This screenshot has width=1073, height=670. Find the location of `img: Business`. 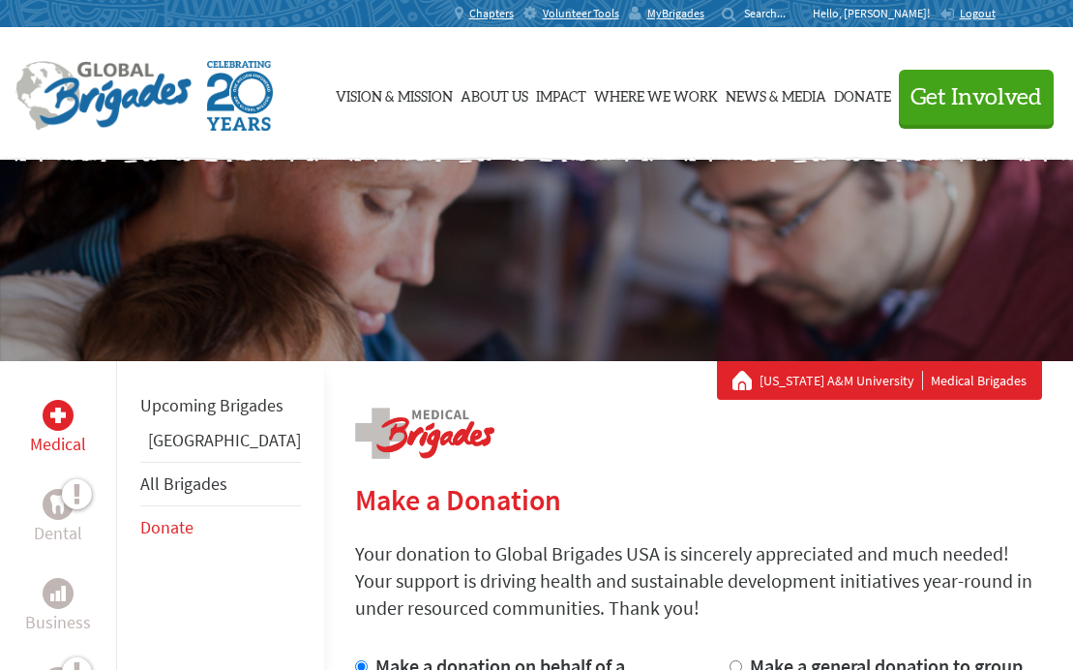

img: Business is located at coordinates (58, 593).